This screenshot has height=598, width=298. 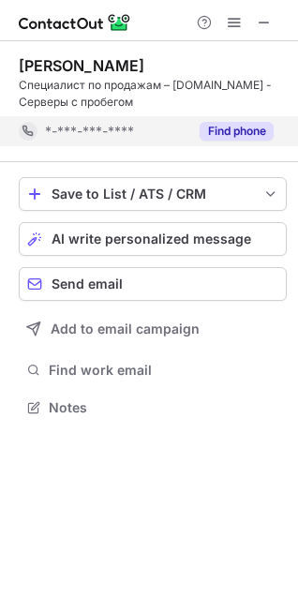 What do you see at coordinates (153, 194) in the screenshot?
I see `button: save-profile-one-click` at bounding box center [153, 194].